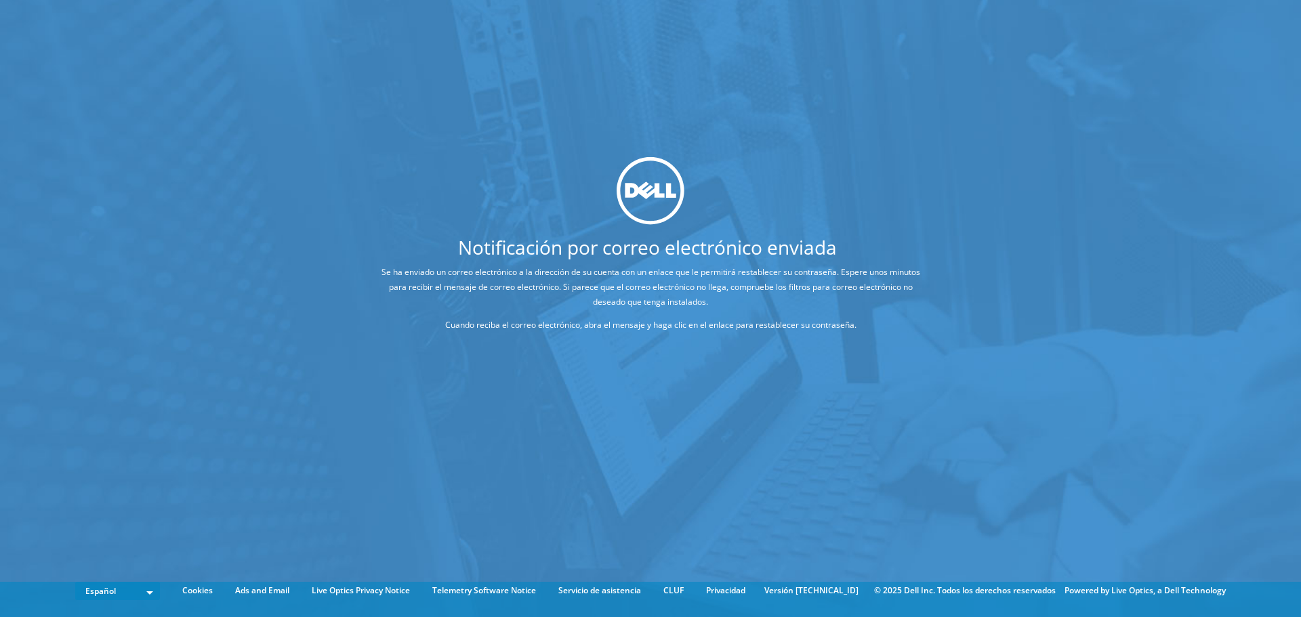 Image resolution: width=1301 pixels, height=617 pixels. Describe the element at coordinates (650, 191) in the screenshot. I see `img: dell_svg_logo.svg` at that location.